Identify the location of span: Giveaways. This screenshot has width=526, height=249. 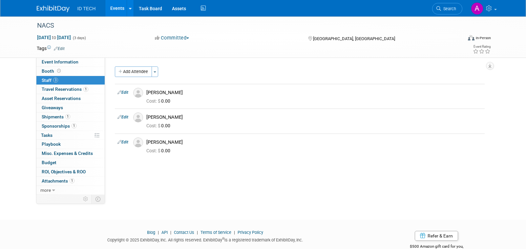
(52, 107).